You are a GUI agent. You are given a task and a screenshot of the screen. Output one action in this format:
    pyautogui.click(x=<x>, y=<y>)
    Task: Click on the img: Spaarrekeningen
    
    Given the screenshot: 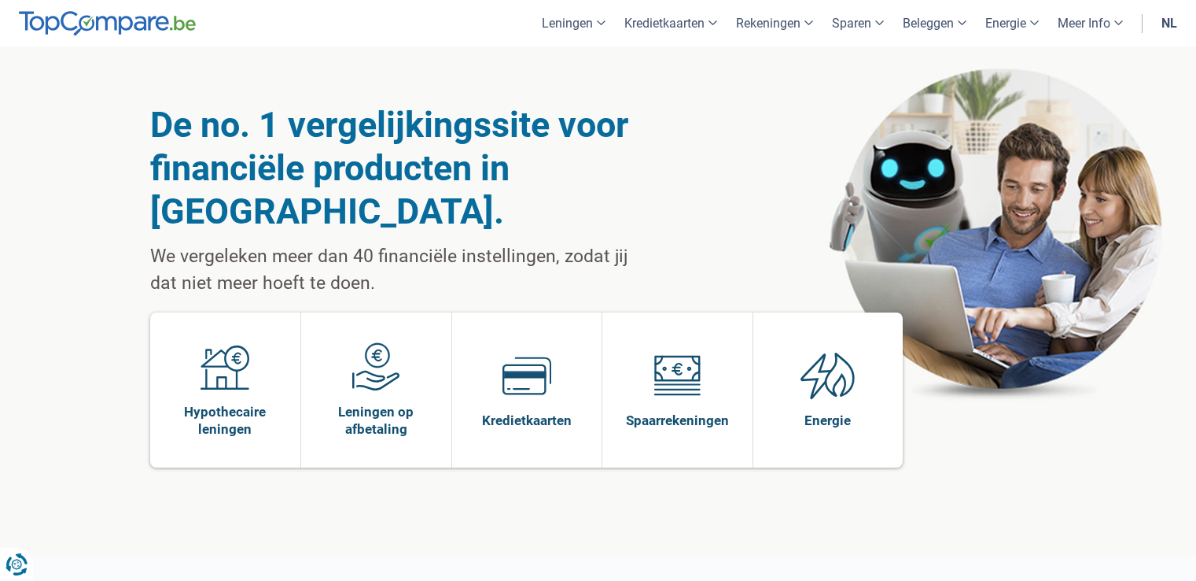 What is the action you would take?
    pyautogui.click(x=677, y=375)
    